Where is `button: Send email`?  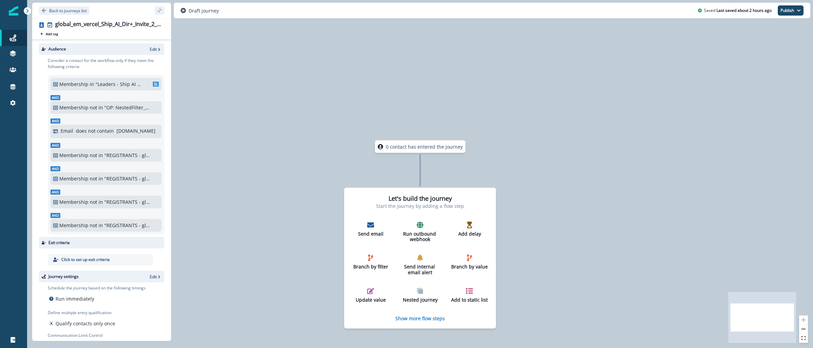 button: Send email is located at coordinates (371, 229).